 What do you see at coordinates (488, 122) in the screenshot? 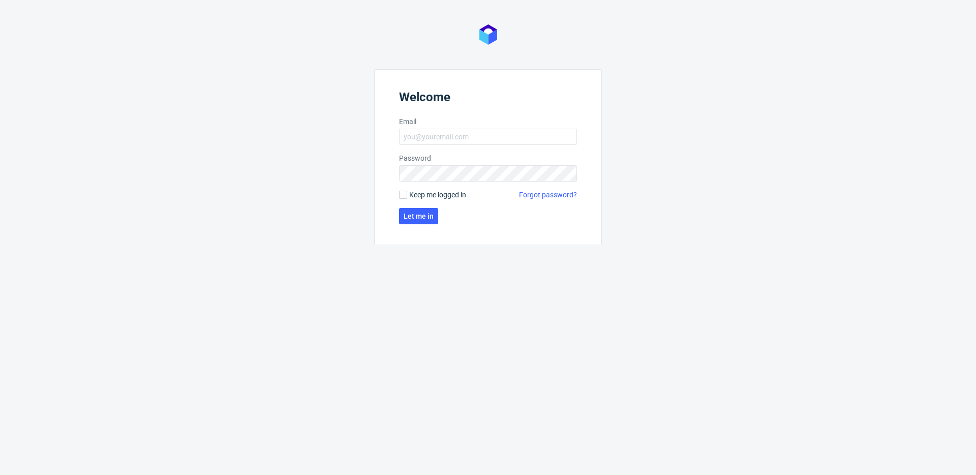
I see `label: Email` at bounding box center [488, 122].